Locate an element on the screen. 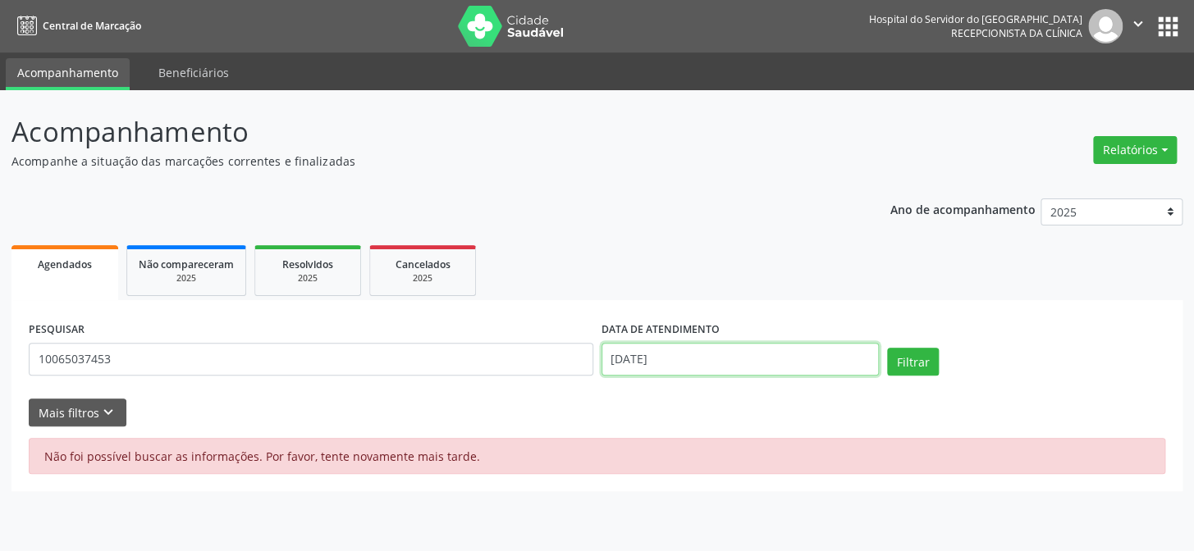 Image resolution: width=1194 pixels, height=551 pixels. button: Filtrar is located at coordinates (912, 362).